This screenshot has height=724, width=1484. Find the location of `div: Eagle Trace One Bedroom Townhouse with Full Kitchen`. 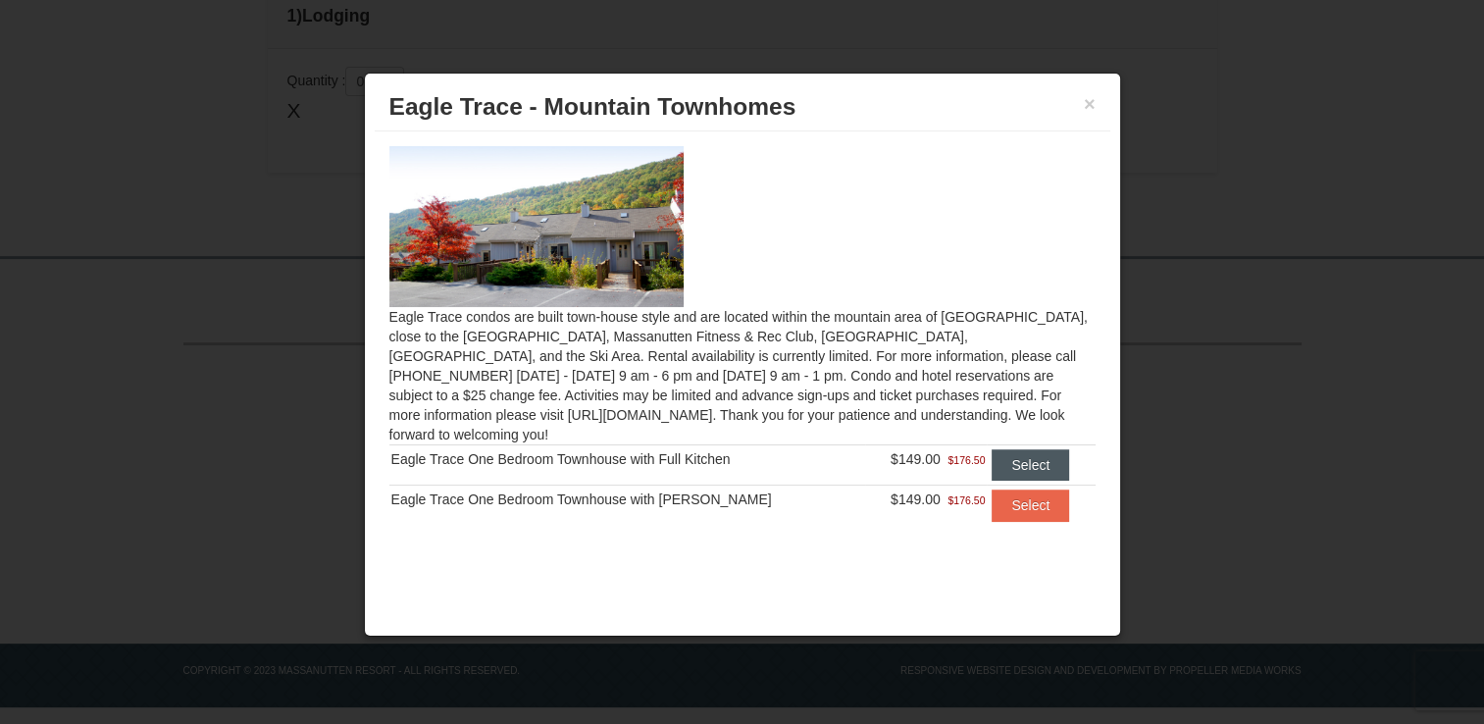

div: Eagle Trace One Bedroom Townhouse with Full Kitchen is located at coordinates (628, 459).